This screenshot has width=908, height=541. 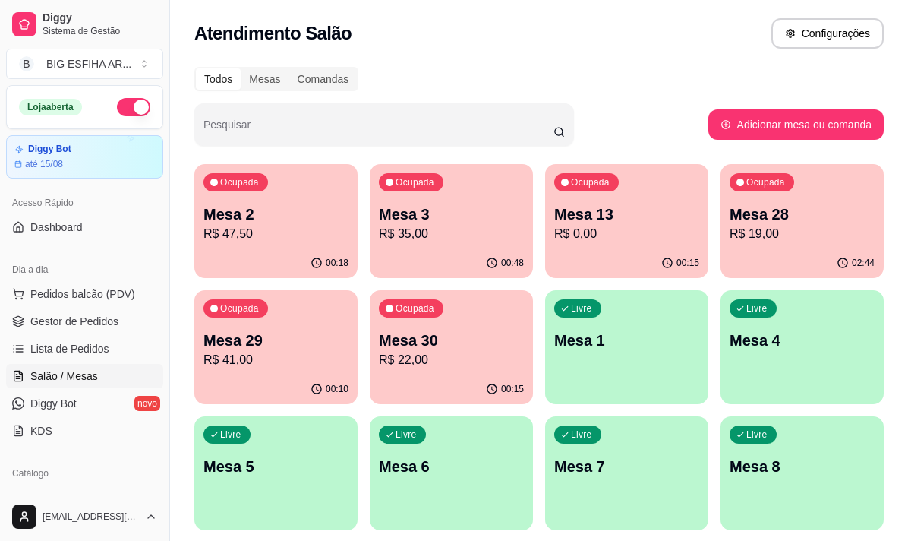 I want to click on p: Mesa 2, so click(x=276, y=214).